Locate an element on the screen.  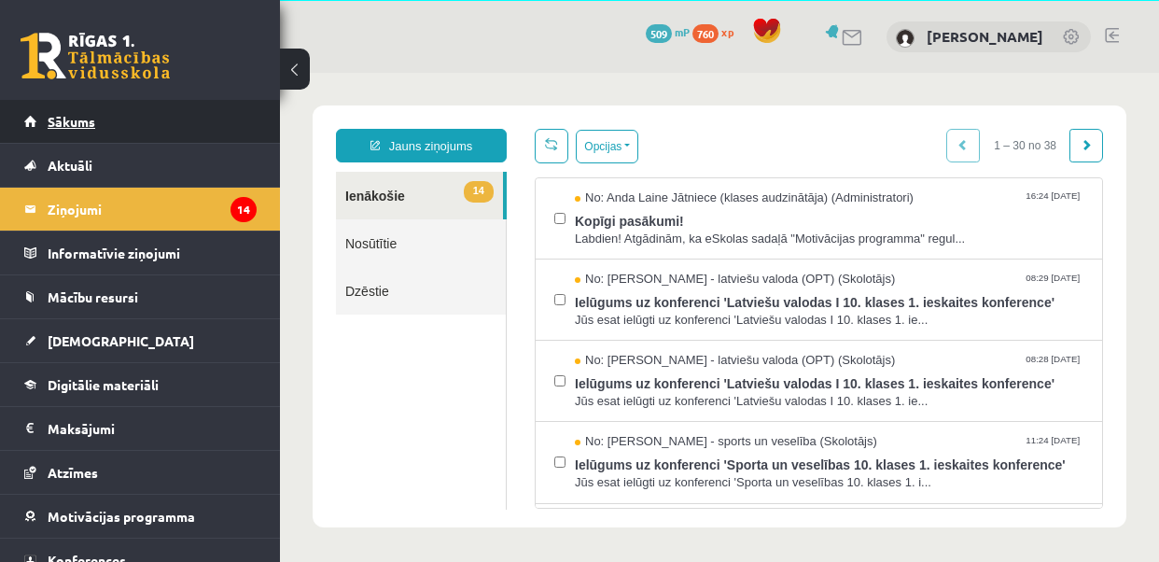
span: 760 is located at coordinates (705, 34).